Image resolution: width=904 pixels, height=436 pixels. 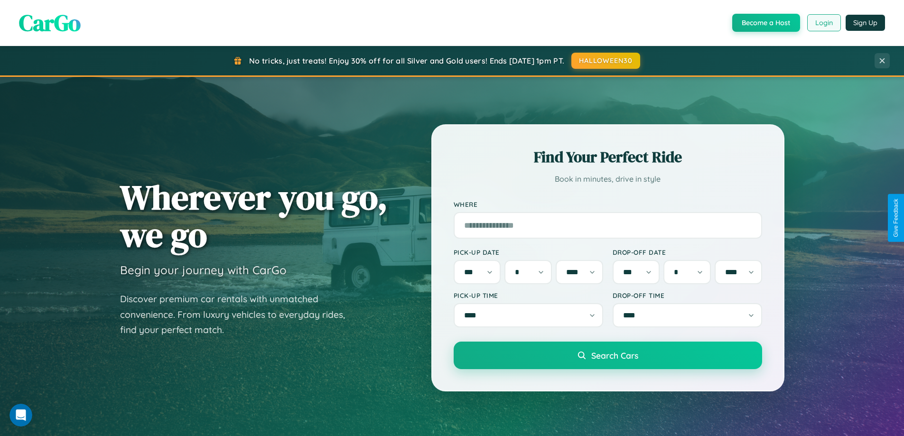 What do you see at coordinates (605, 61) in the screenshot?
I see `button: HALLOWEEN30` at bounding box center [605, 61].